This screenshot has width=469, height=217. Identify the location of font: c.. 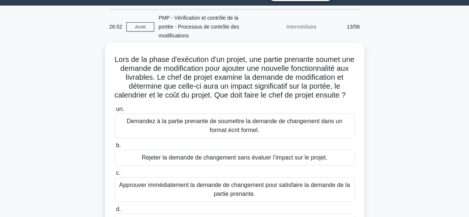
(118, 172).